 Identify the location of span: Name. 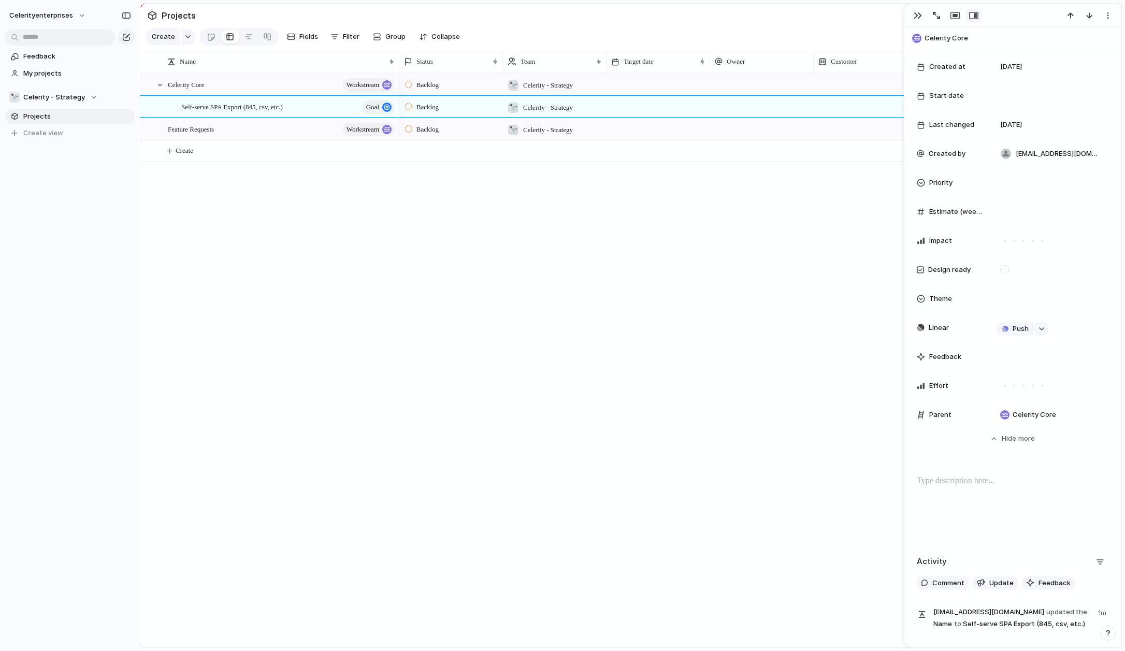
(187, 62).